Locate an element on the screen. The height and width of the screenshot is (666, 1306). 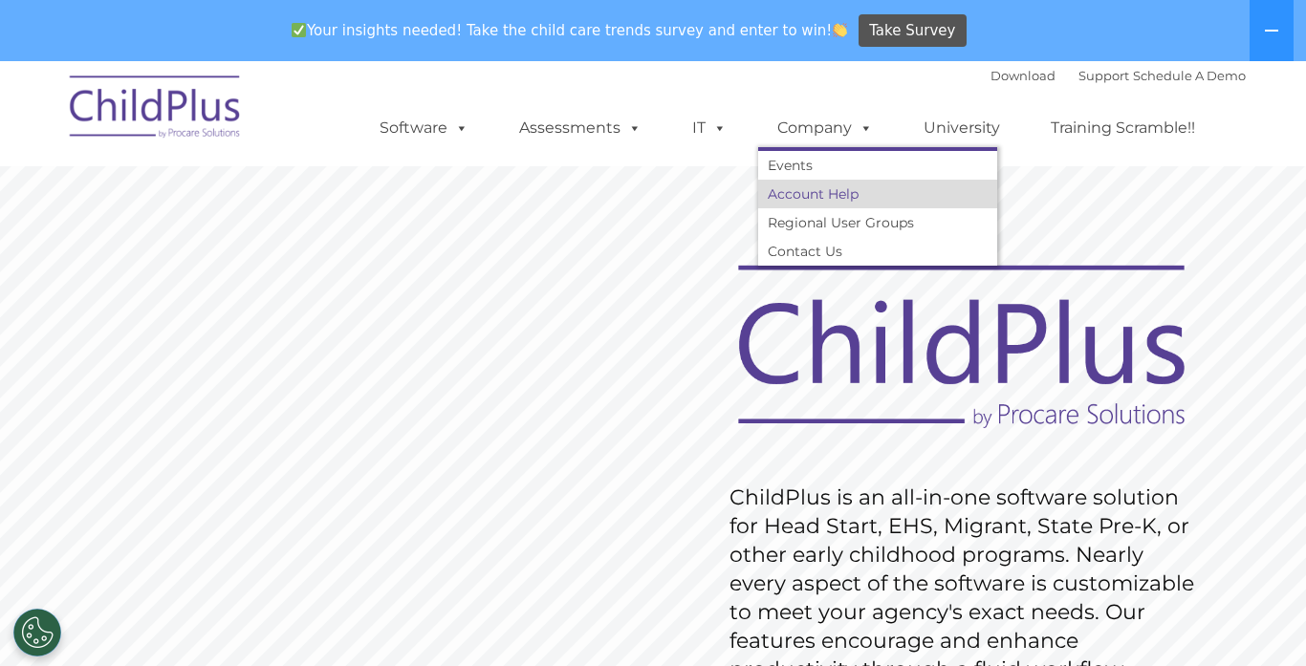
button: Cookies Settings is located at coordinates (37, 633).